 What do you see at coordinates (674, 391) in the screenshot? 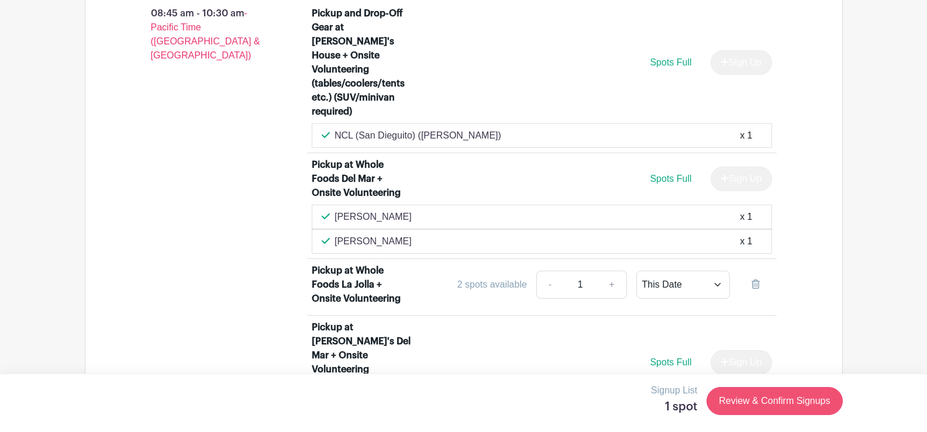
I see `p: Signup List` at bounding box center [674, 391].